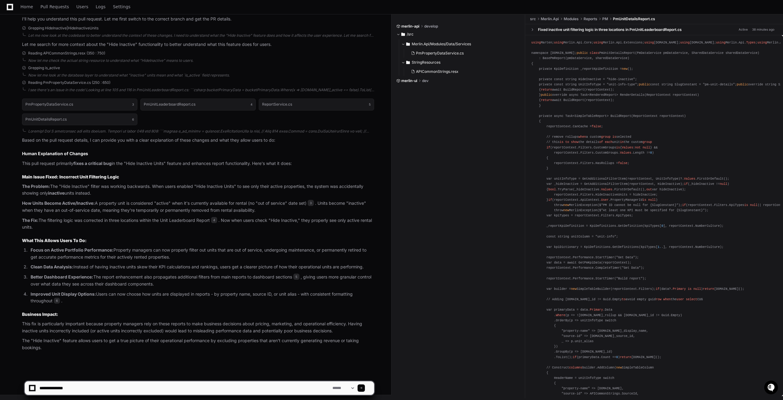 Image resolution: width=783 pixels, height=400 pixels. I want to click on span: 3, so click(311, 203).